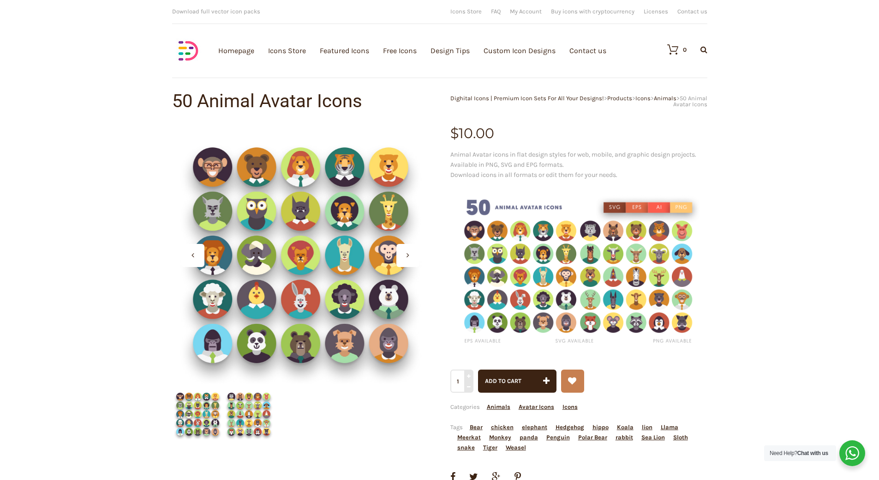  What do you see at coordinates (461, 381) in the screenshot?
I see `input: Qty` at bounding box center [461, 381].